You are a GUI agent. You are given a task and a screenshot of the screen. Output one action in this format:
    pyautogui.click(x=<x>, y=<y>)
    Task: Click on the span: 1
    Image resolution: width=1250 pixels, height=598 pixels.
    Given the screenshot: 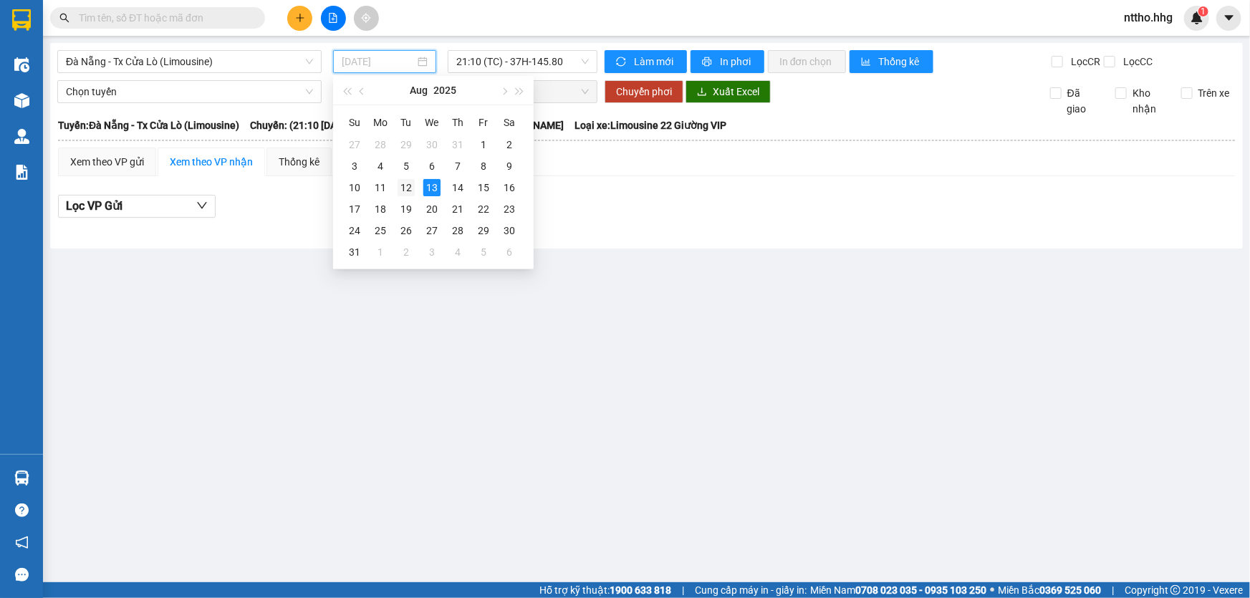 What is the action you would take?
    pyautogui.click(x=1203, y=11)
    